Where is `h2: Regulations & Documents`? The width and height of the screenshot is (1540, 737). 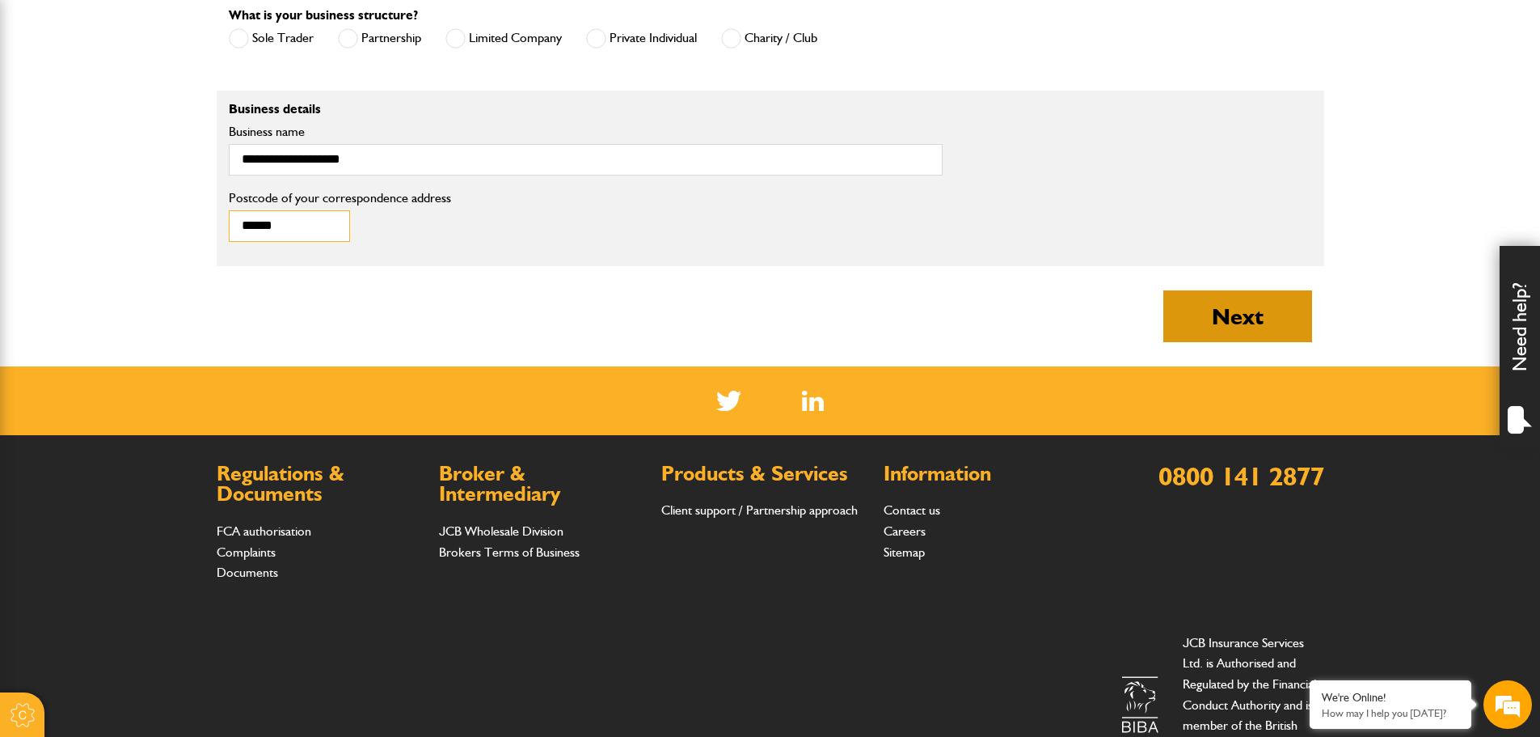 h2: Regulations & Documents is located at coordinates (319, 483).